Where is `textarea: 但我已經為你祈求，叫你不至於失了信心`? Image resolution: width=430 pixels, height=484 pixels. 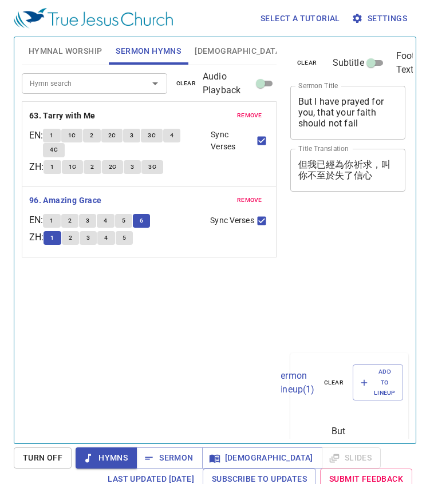 textarea: 但我已經為你祈求，叫你不至於失了信心 is located at coordinates (348, 170).